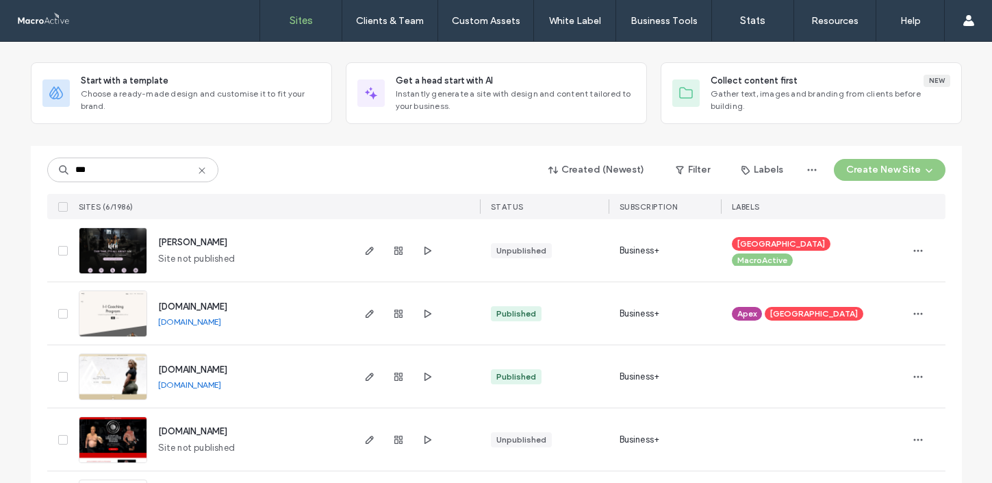  Describe the element at coordinates (693, 170) in the screenshot. I see `button: Filter` at that location.